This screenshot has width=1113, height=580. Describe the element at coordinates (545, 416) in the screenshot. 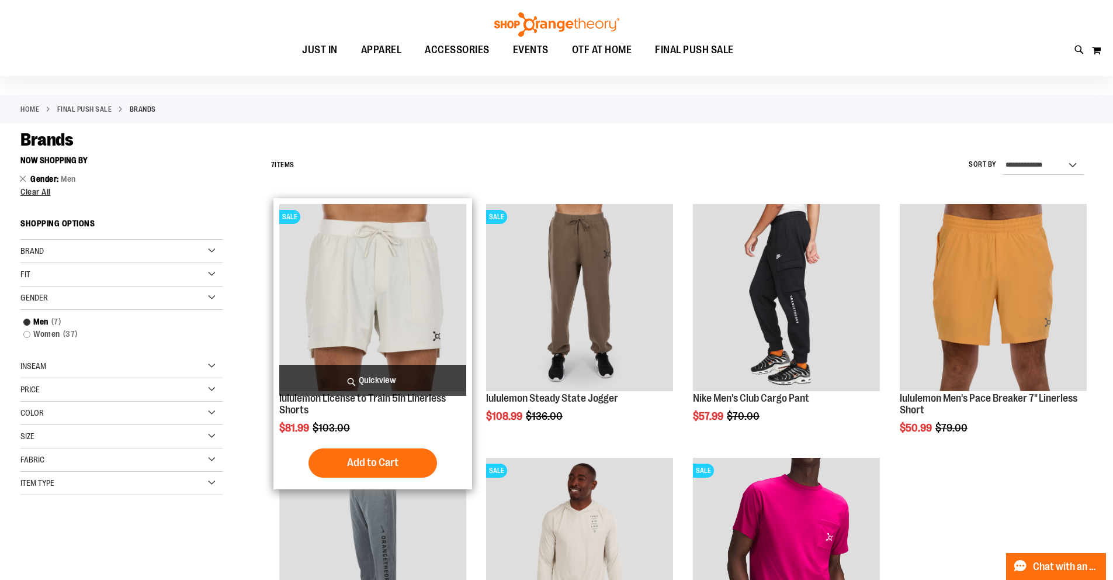

I see `span: $136.00` at that location.